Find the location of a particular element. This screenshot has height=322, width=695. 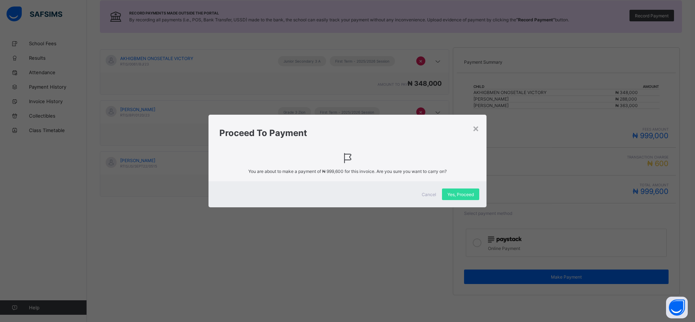

span: Yes, Proceed is located at coordinates (460, 194).